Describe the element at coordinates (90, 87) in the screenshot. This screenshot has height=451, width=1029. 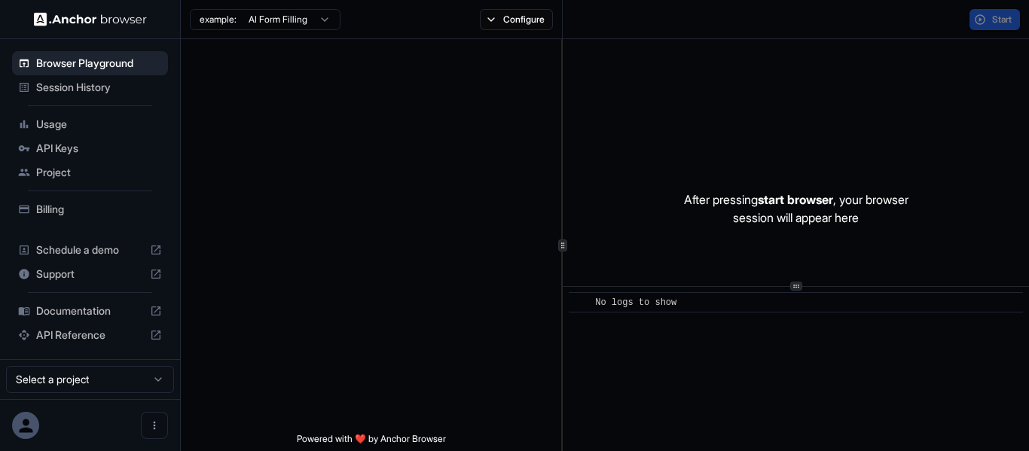
I see `div: Session History` at that location.